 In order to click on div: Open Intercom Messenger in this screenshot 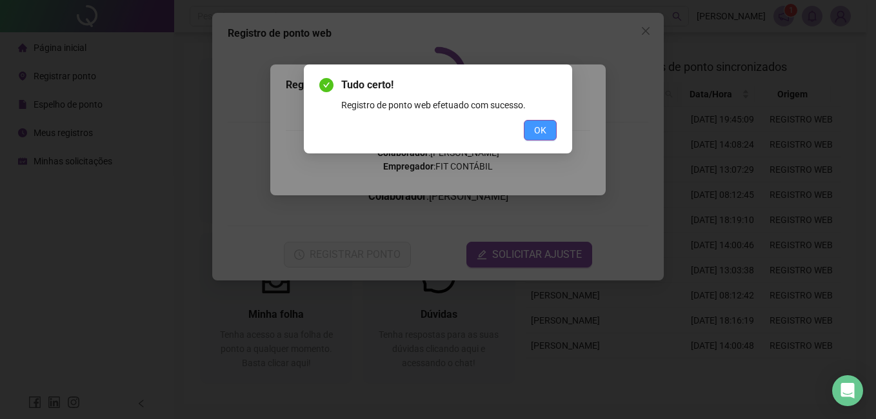, I will do `click(847, 391)`.